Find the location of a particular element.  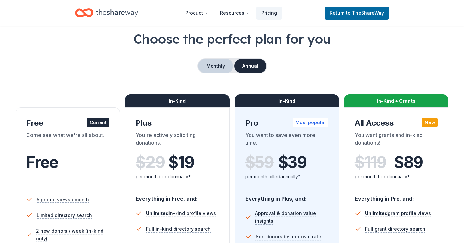

div: Everything in Free, and: is located at coordinates (177, 196).